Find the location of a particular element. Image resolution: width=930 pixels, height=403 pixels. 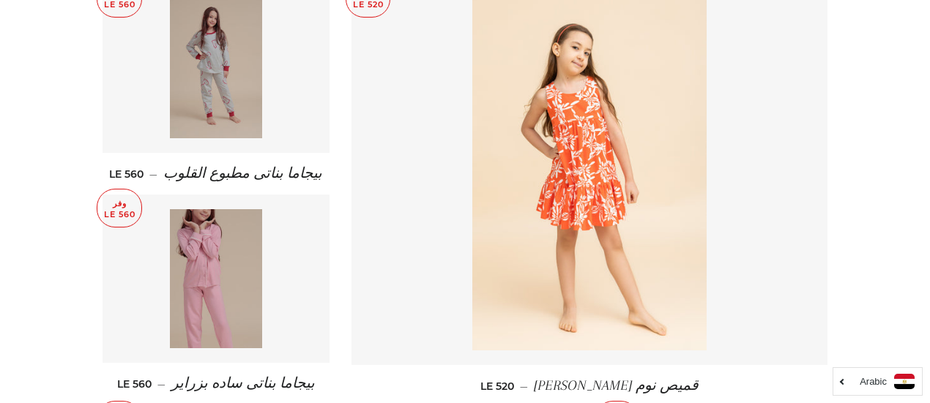

p: وفر LE 560 is located at coordinates (119, 208).